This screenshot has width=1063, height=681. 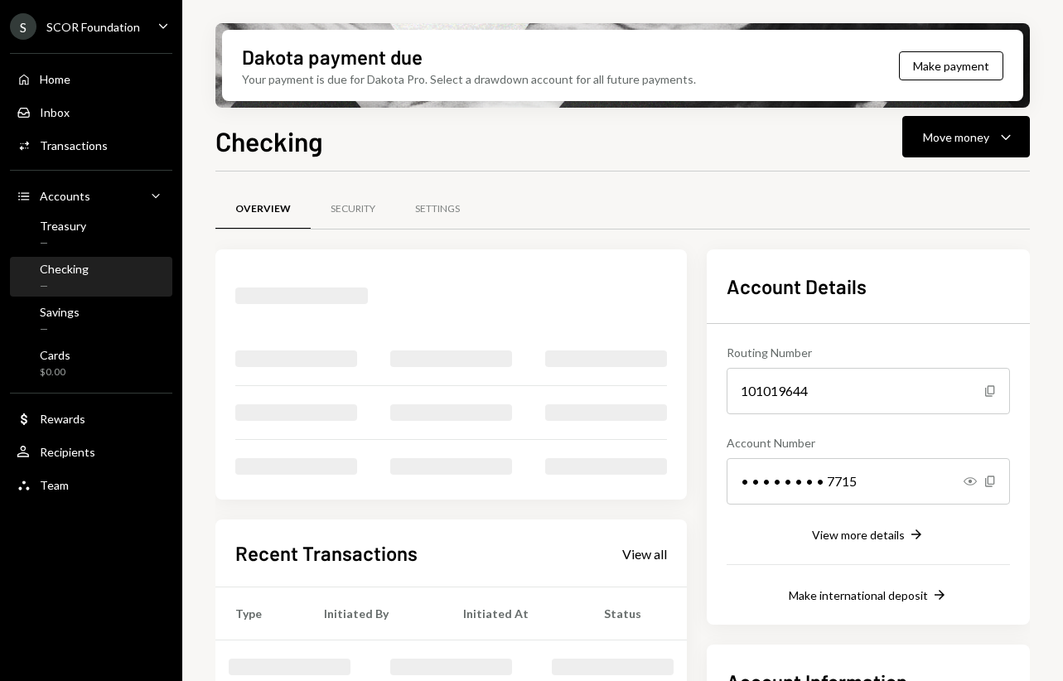 What do you see at coordinates (91, 451) in the screenshot?
I see `a: Recipients` at bounding box center [91, 451].